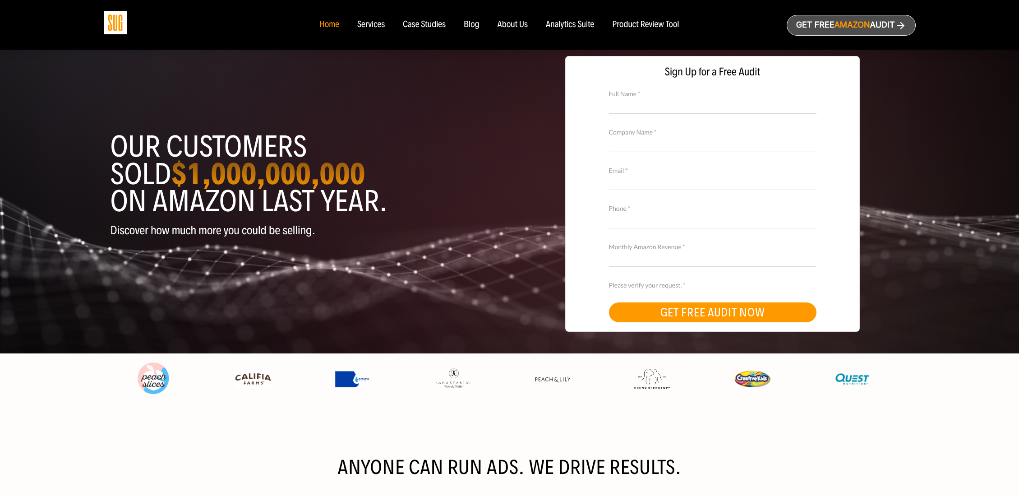 The image size is (1019, 497). Describe the element at coordinates (713, 105) in the screenshot. I see `input: Full Name *` at that location.